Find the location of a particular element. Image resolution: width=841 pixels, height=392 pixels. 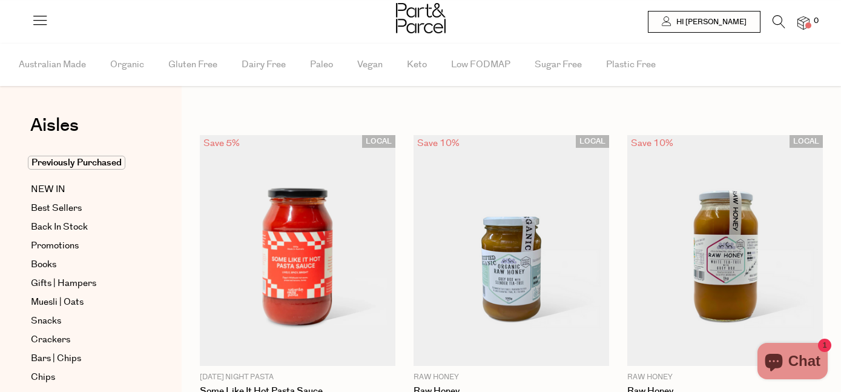

span: Gluten Free is located at coordinates (193, 65).